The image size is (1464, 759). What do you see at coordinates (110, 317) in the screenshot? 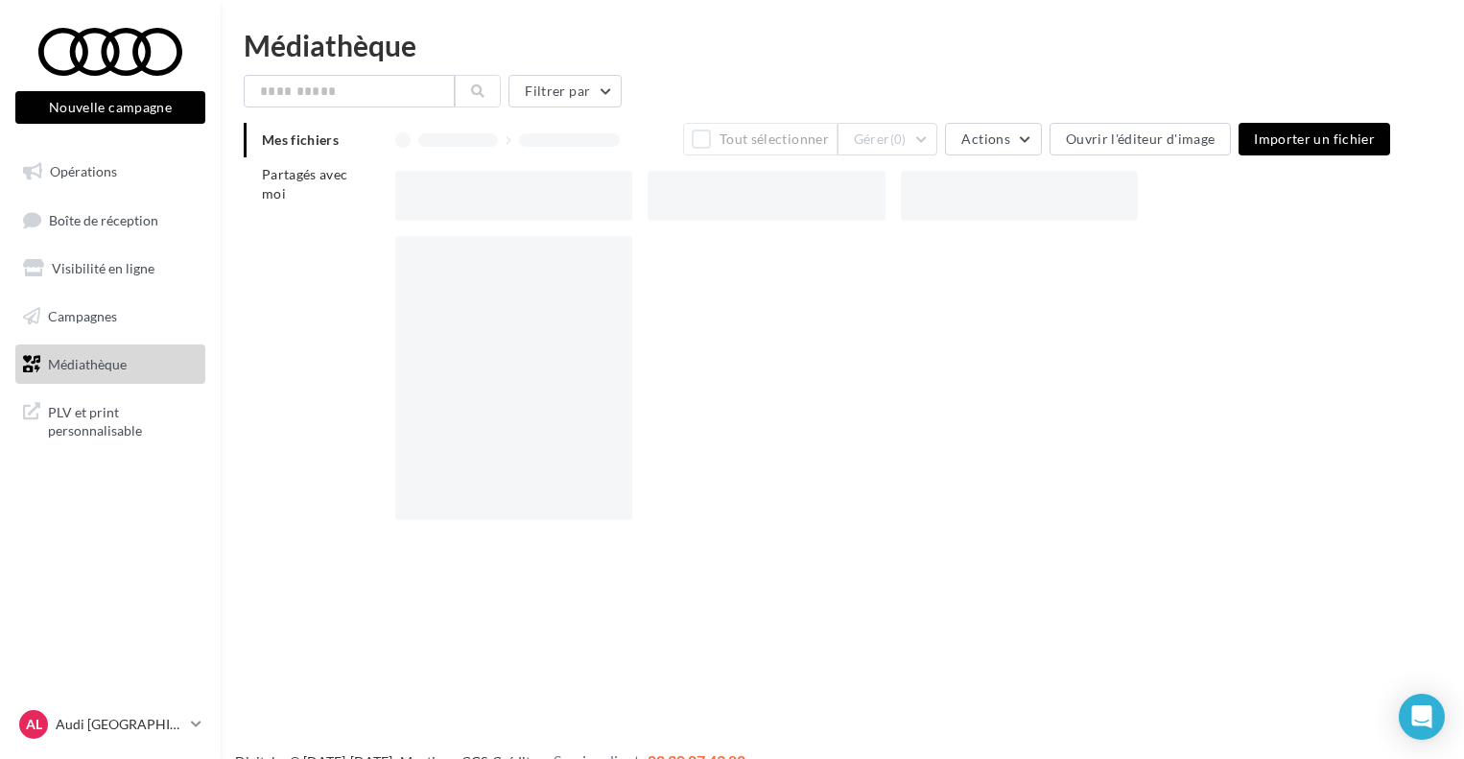
I see `a: Campagnes` at bounding box center [110, 317].